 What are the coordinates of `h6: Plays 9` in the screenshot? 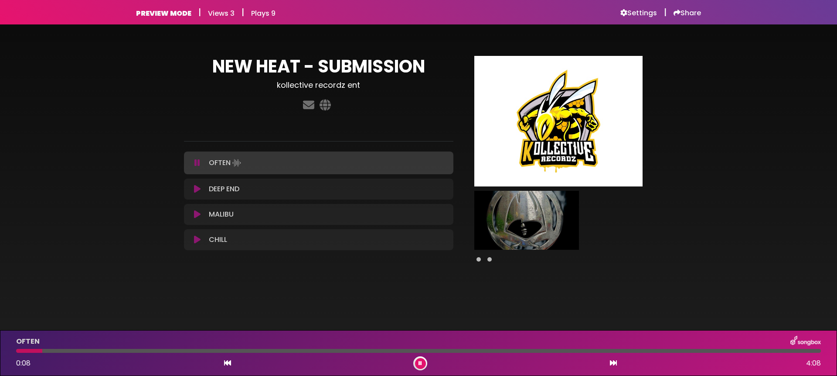 It's located at (263, 13).